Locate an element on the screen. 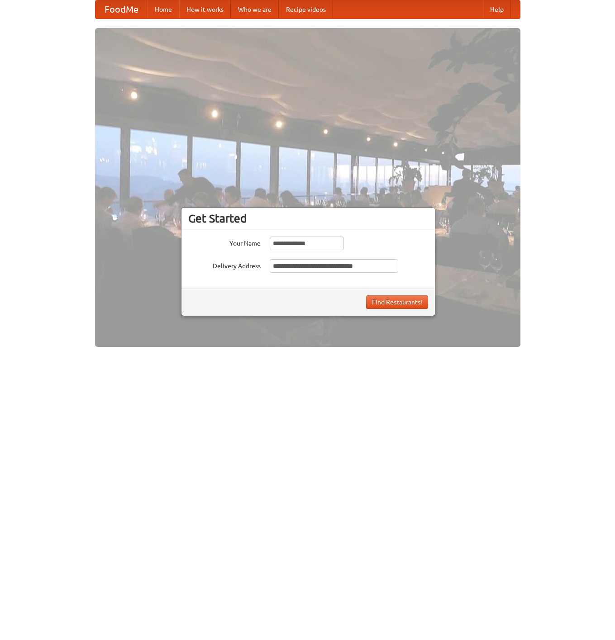 Image resolution: width=615 pixels, height=640 pixels. a: Recipe videos is located at coordinates (306, 10).